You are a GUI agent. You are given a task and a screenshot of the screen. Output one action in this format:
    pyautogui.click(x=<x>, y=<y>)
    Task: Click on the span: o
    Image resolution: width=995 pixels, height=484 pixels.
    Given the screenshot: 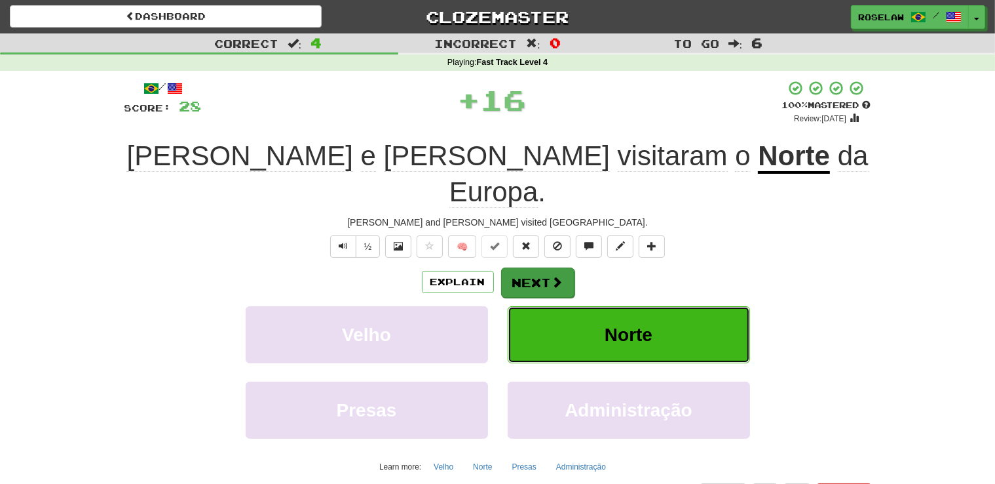 What is the action you would take?
    pyautogui.click(x=742, y=156)
    